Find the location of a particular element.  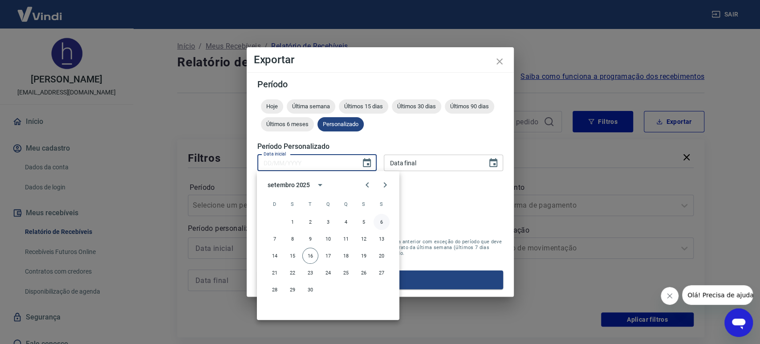

span: Últimos 90 dias is located at coordinates (469, 106).